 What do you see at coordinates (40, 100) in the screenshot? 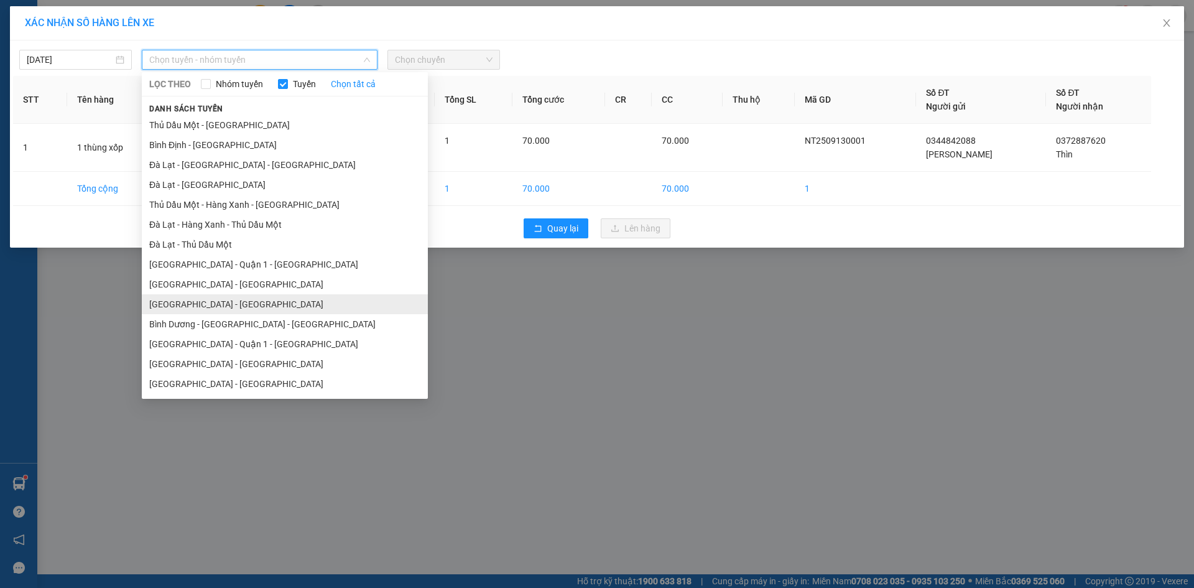
I see `th: STT` at bounding box center [40, 100].